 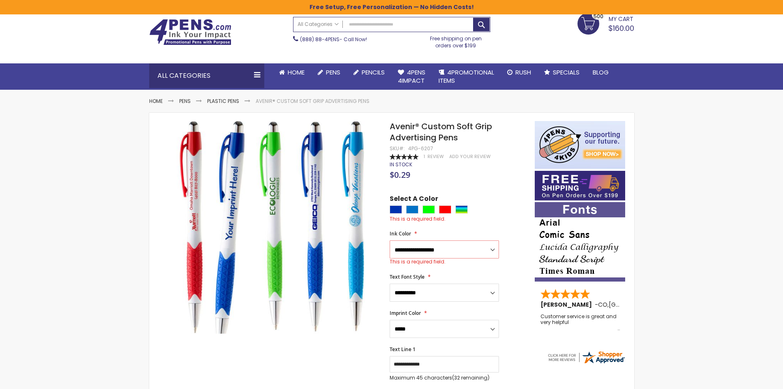 What do you see at coordinates (333, 72) in the screenshot?
I see `span: Pens` at bounding box center [333, 72].